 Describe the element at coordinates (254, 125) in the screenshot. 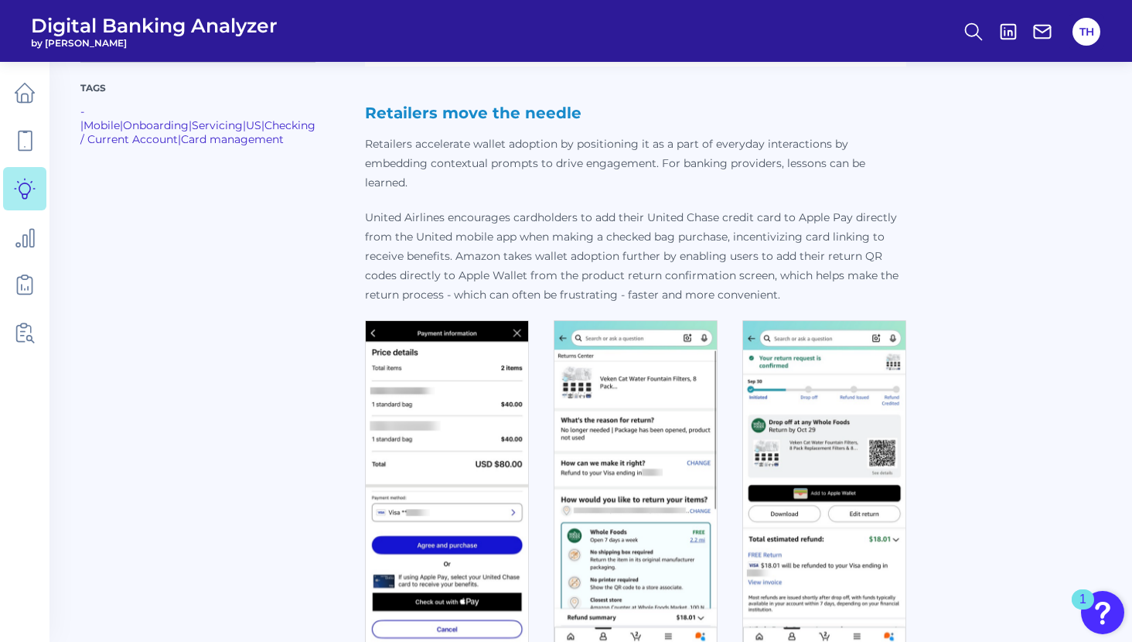

I see `a: US` at that location.